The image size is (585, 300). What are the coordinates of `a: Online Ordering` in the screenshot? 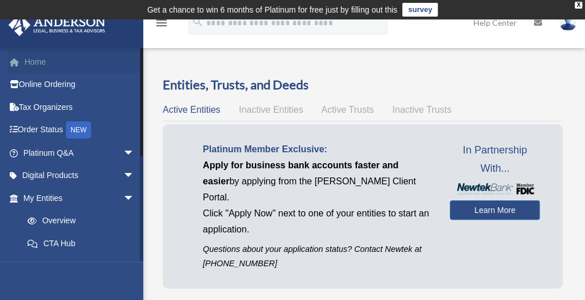 It's located at (80, 85).